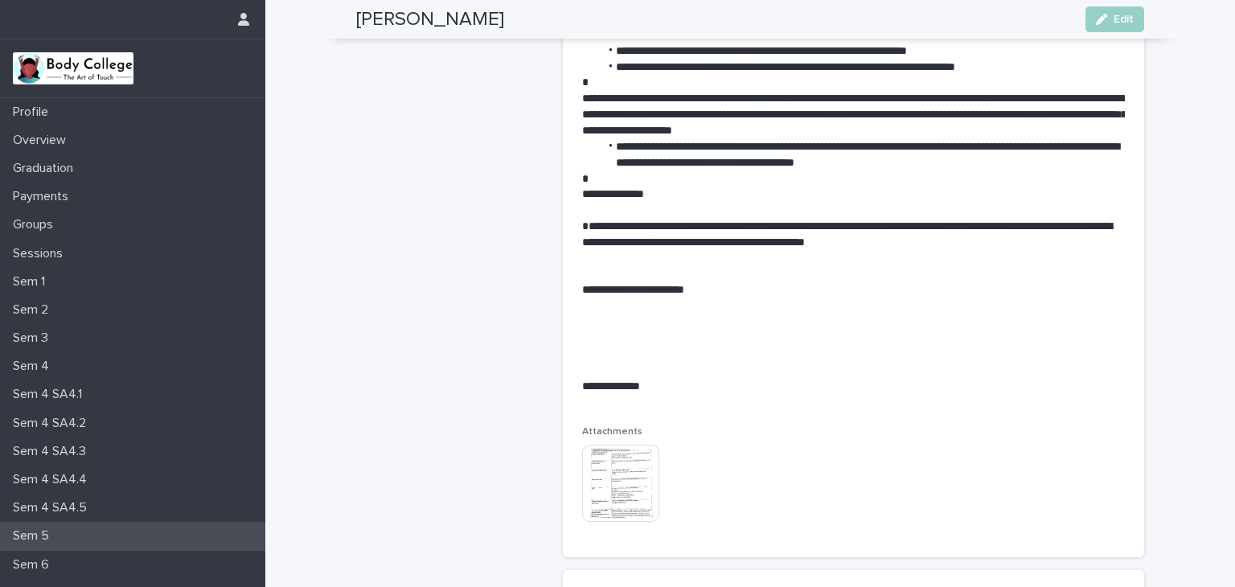 The width and height of the screenshot is (1235, 587). What do you see at coordinates (32, 282) in the screenshot?
I see `p: Sem 1` at bounding box center [32, 282].